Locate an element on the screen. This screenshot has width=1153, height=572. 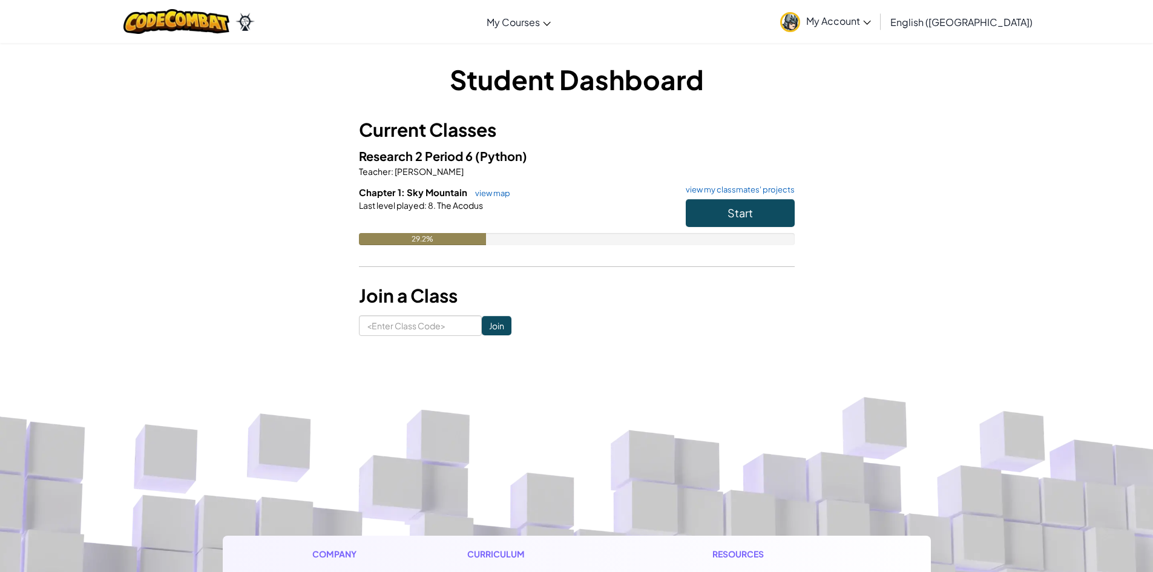
input: <Enter Class Code> is located at coordinates (420, 325).